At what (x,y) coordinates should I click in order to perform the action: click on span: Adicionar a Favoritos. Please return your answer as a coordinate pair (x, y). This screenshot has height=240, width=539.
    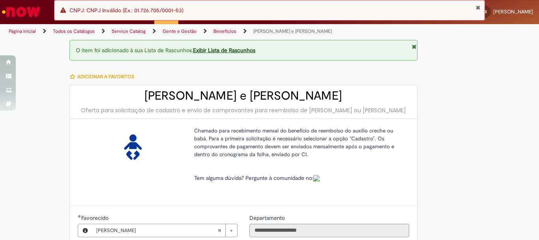
    Looking at the image, I should click on (106, 77).